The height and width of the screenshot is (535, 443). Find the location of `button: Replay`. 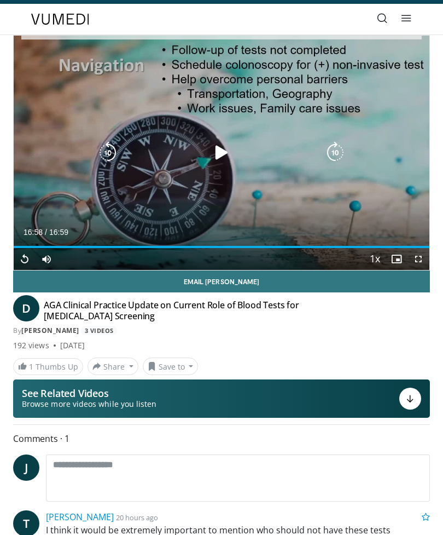

button: Replay is located at coordinates (25, 259).